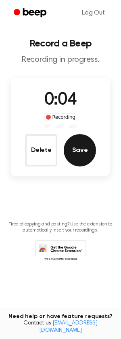 This screenshot has width=121, height=339. What do you see at coordinates (93, 13) in the screenshot?
I see `a: Log Out` at bounding box center [93, 13].